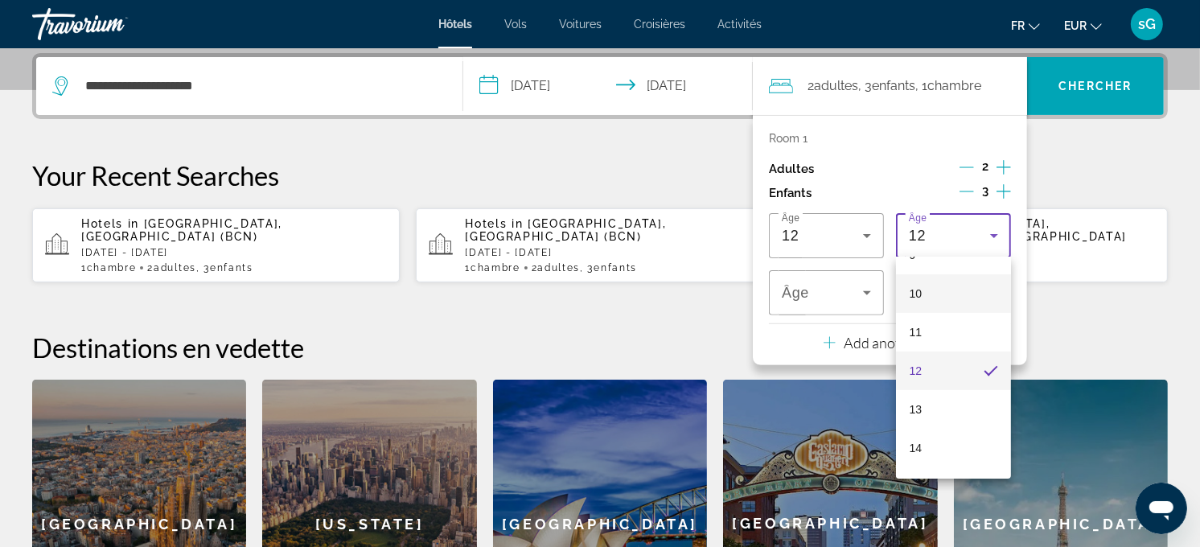 Image resolution: width=1200 pixels, height=547 pixels. What do you see at coordinates (915, 371) in the screenshot?
I see `span: 12` at bounding box center [915, 371].